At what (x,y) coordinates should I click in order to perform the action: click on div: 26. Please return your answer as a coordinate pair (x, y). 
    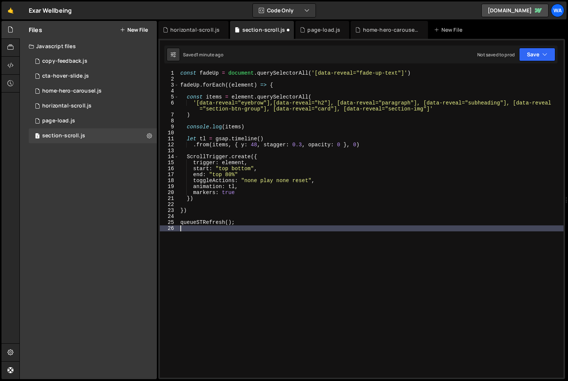
    Looking at the image, I should click on (169, 228).